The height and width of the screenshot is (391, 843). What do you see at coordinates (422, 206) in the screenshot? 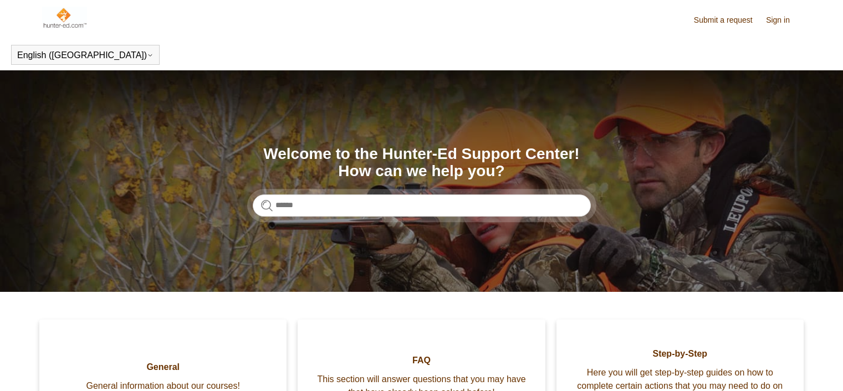
I see `input: Search` at bounding box center [422, 206].